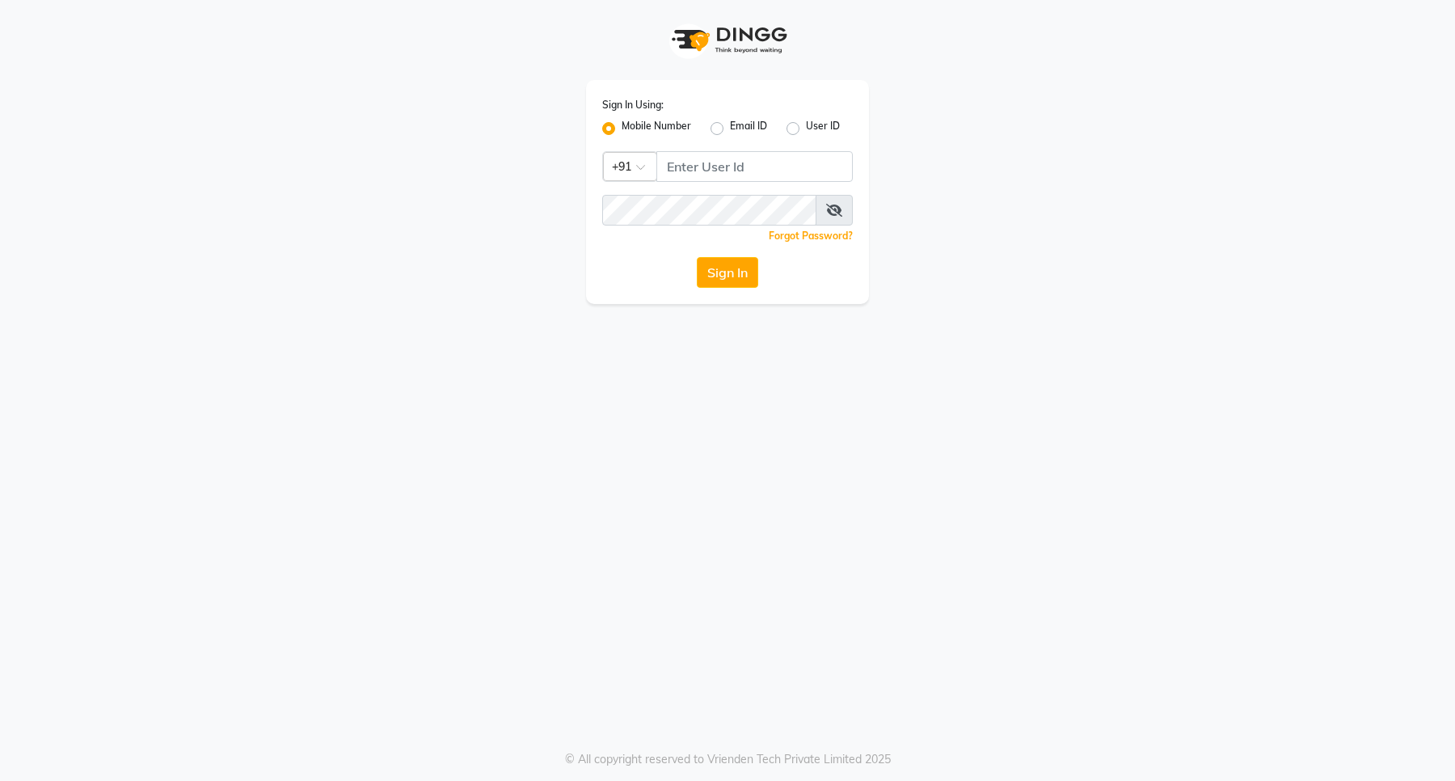 This screenshot has height=781, width=1455. What do you see at coordinates (656, 129) in the screenshot?
I see `label: Mobile Number` at bounding box center [656, 129].